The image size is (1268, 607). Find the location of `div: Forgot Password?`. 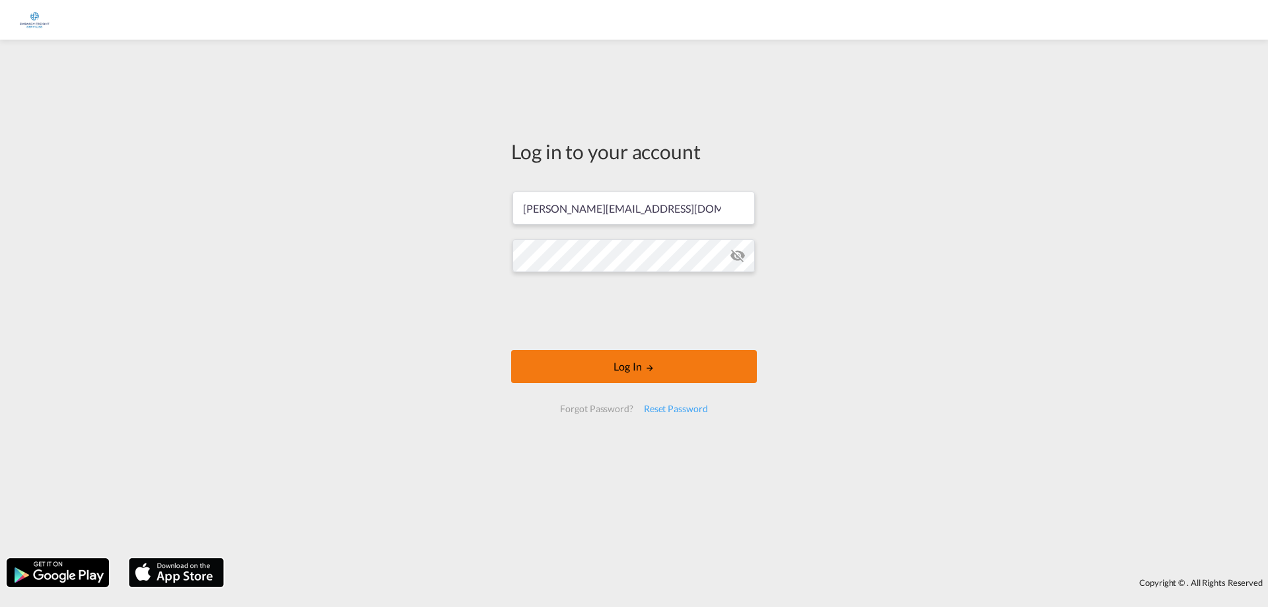

div: Forgot Password? is located at coordinates (596, 409).